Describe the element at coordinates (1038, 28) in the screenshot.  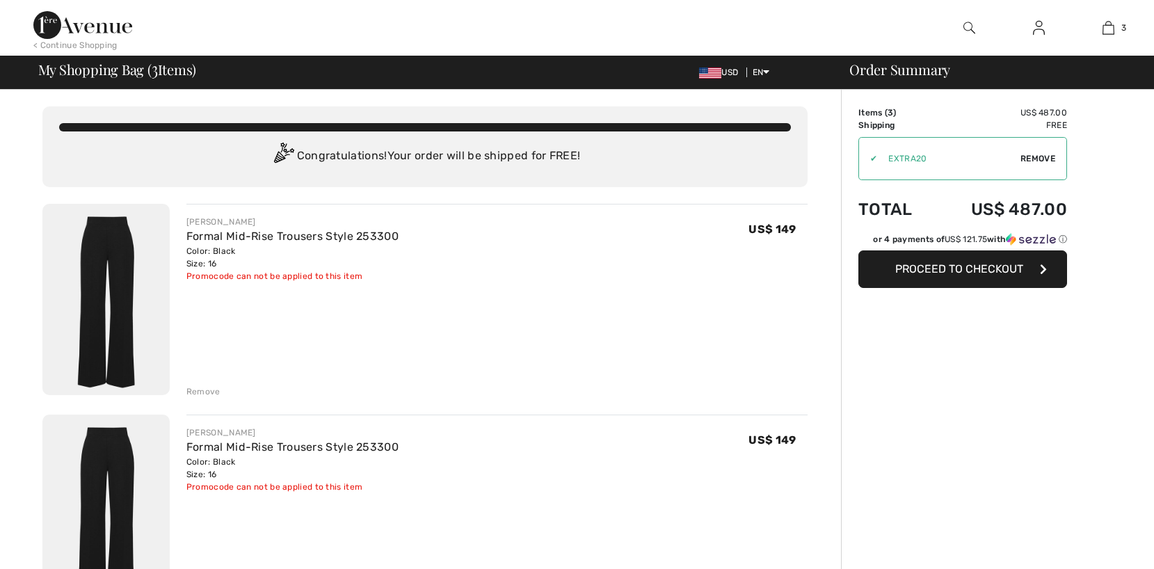
I see `img: My Info` at that location.